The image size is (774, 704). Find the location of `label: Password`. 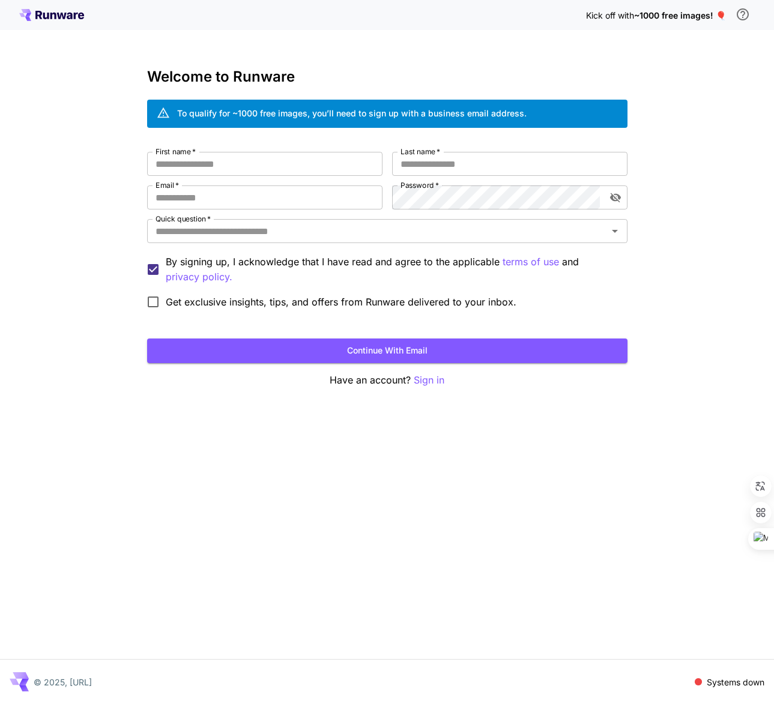

label: Password is located at coordinates (420, 185).